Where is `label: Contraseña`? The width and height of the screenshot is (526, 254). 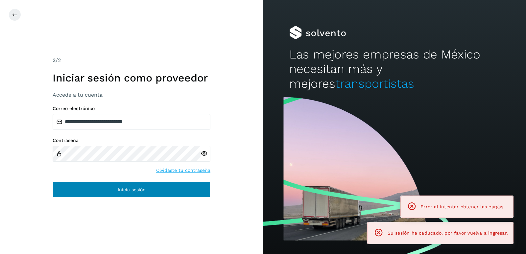
label: Contraseña is located at coordinates (131, 140).